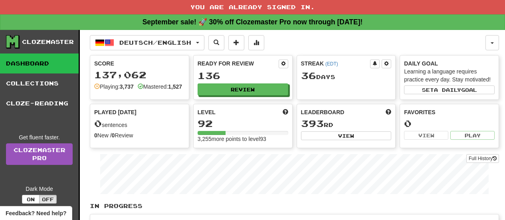 Image resolution: width=505 pixels, height=220 pixels. Describe the element at coordinates (346, 76) in the screenshot. I see `div: Day s` at that location.